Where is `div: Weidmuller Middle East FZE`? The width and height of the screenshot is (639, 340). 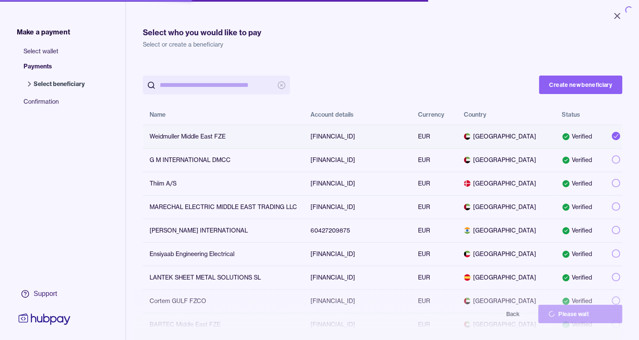 div: Weidmuller Middle East FZE is located at coordinates (223, 137).